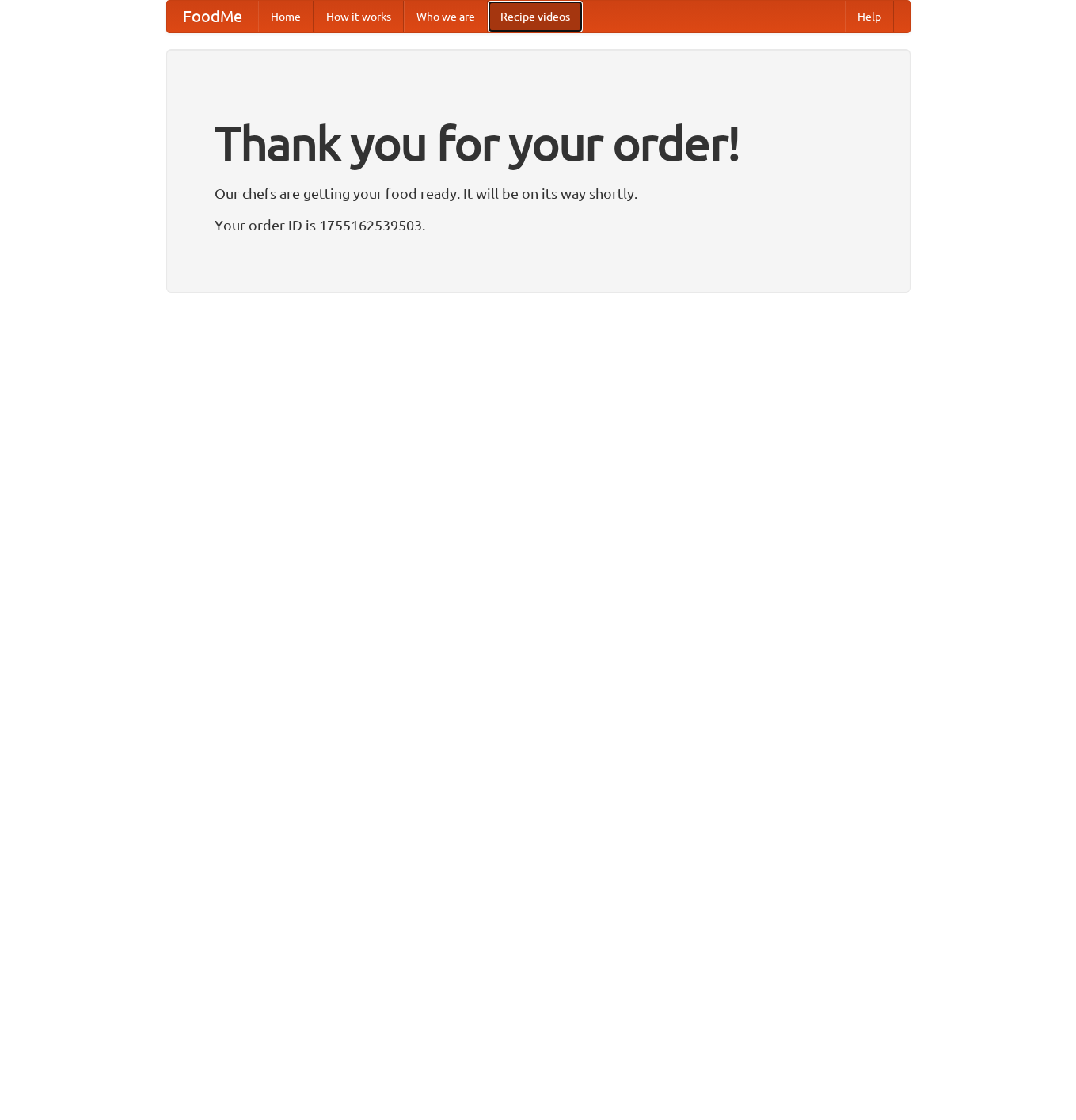  I want to click on a: Help, so click(870, 17).